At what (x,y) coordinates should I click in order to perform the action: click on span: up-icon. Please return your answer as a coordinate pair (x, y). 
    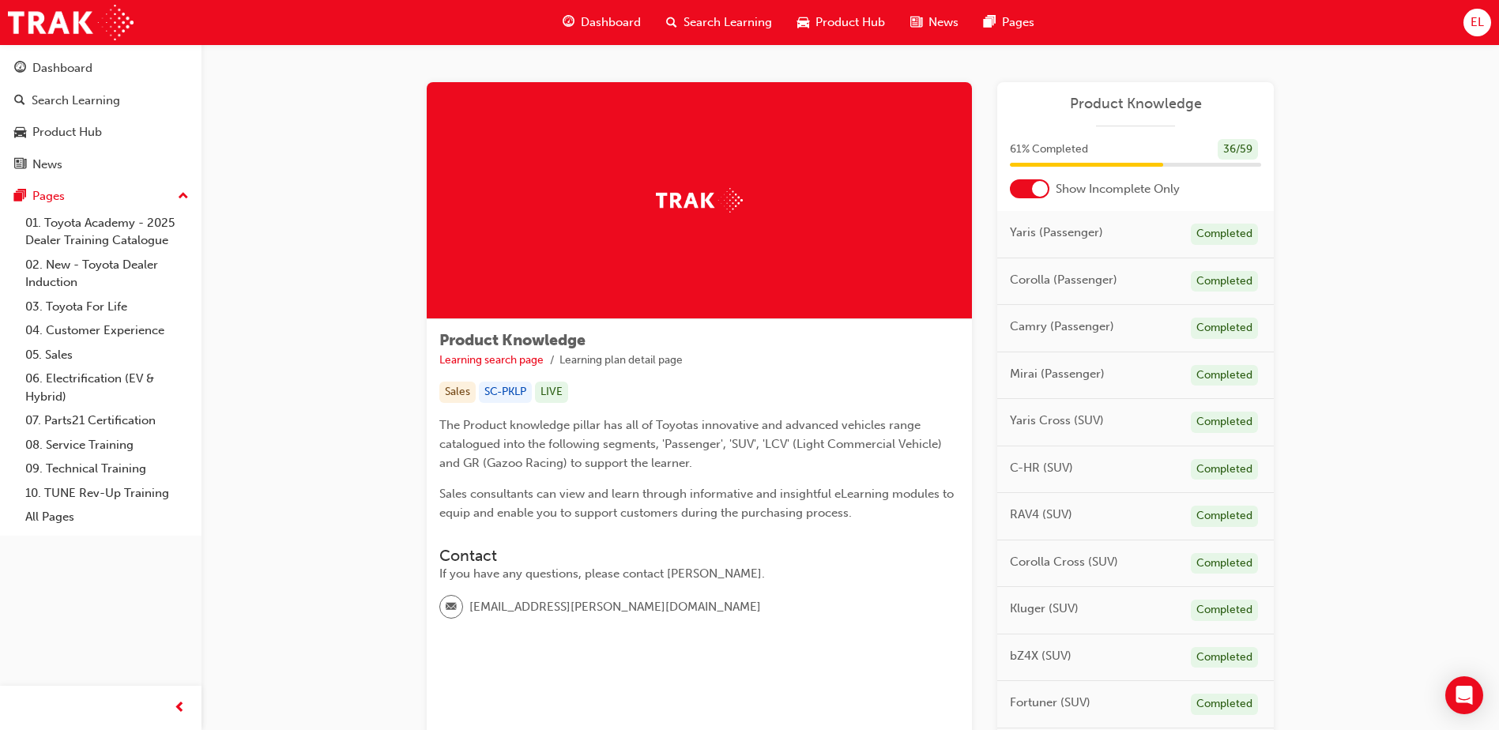
    Looking at the image, I should click on (183, 197).